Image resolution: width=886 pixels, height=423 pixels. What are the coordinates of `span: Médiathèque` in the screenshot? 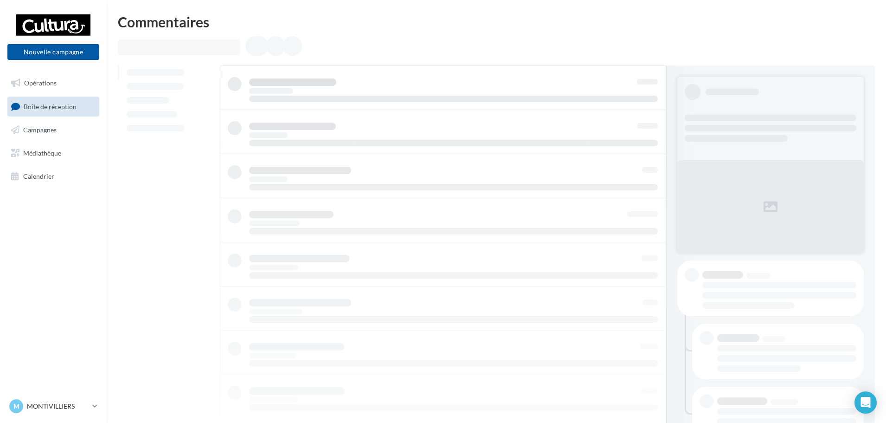 It's located at (42, 153).